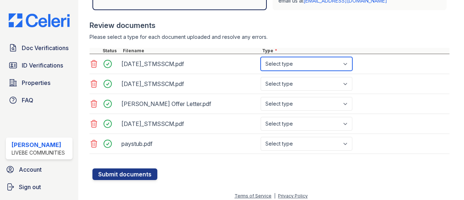  Describe the element at coordinates (38, 153) in the screenshot. I see `div: LiveBe Communities` at that location.